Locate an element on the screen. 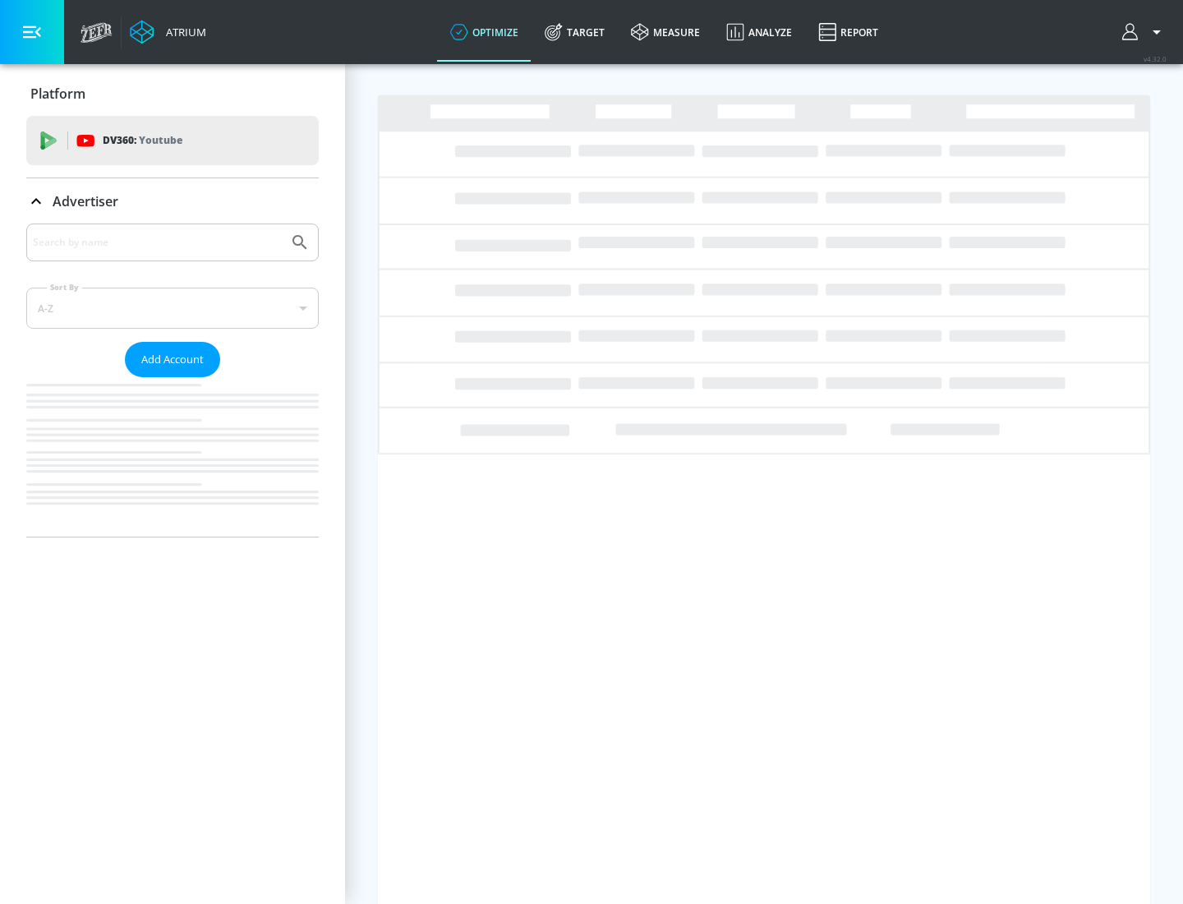  span: v 4.32.0 is located at coordinates (1156, 58).